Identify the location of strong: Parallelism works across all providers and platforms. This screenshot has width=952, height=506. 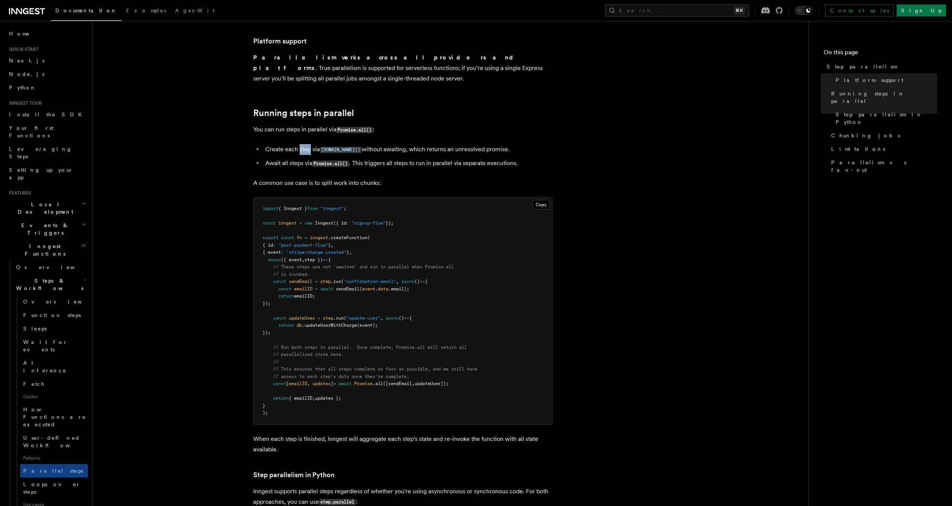
(386, 62).